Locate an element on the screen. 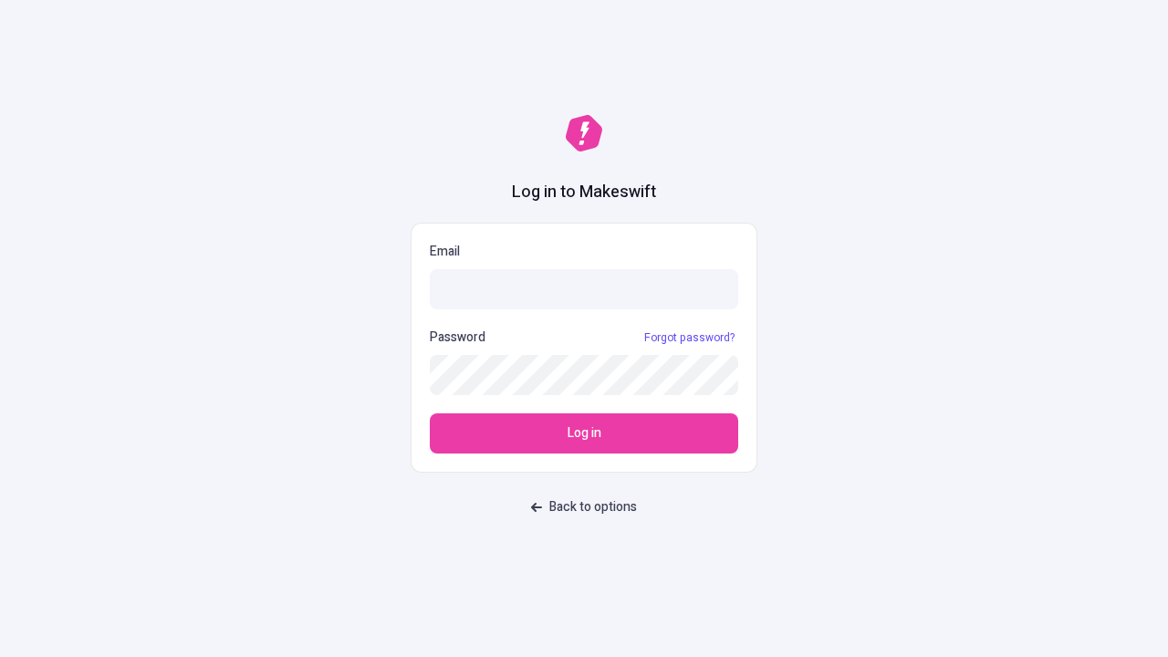 The height and width of the screenshot is (657, 1168). p: Email is located at coordinates (584, 252).